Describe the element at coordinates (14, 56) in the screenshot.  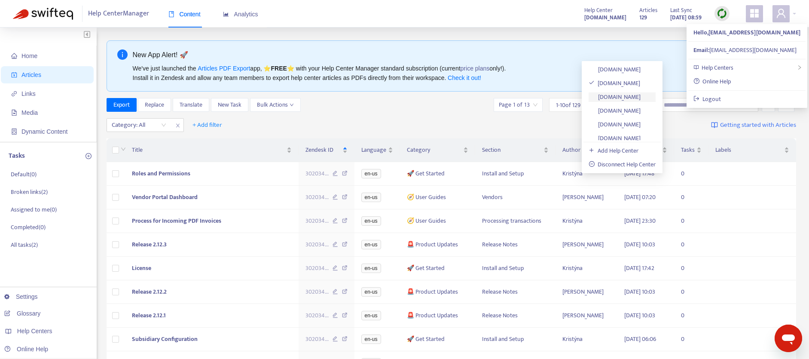
I see `span: home` at that location.